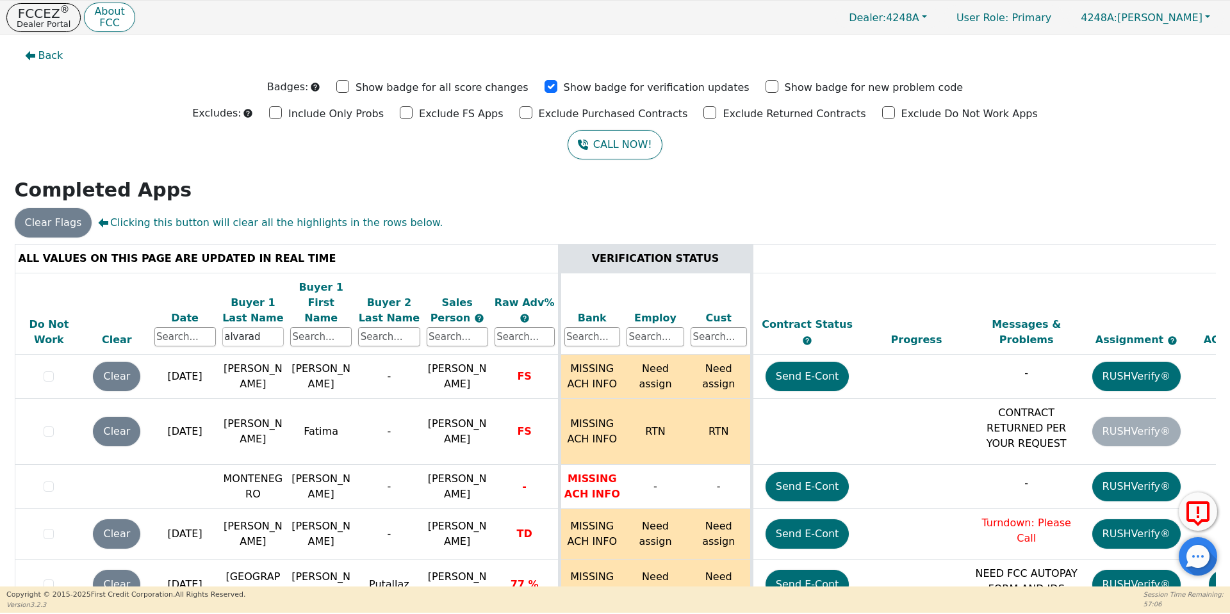 Image resolution: width=1230 pixels, height=614 pixels. I want to click on div: Date, so click(185, 318).